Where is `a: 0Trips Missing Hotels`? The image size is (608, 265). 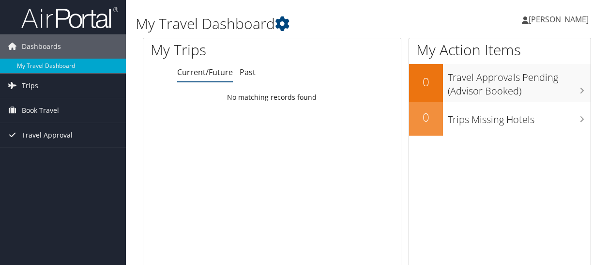 a: 0Trips Missing Hotels is located at coordinates (500, 119).